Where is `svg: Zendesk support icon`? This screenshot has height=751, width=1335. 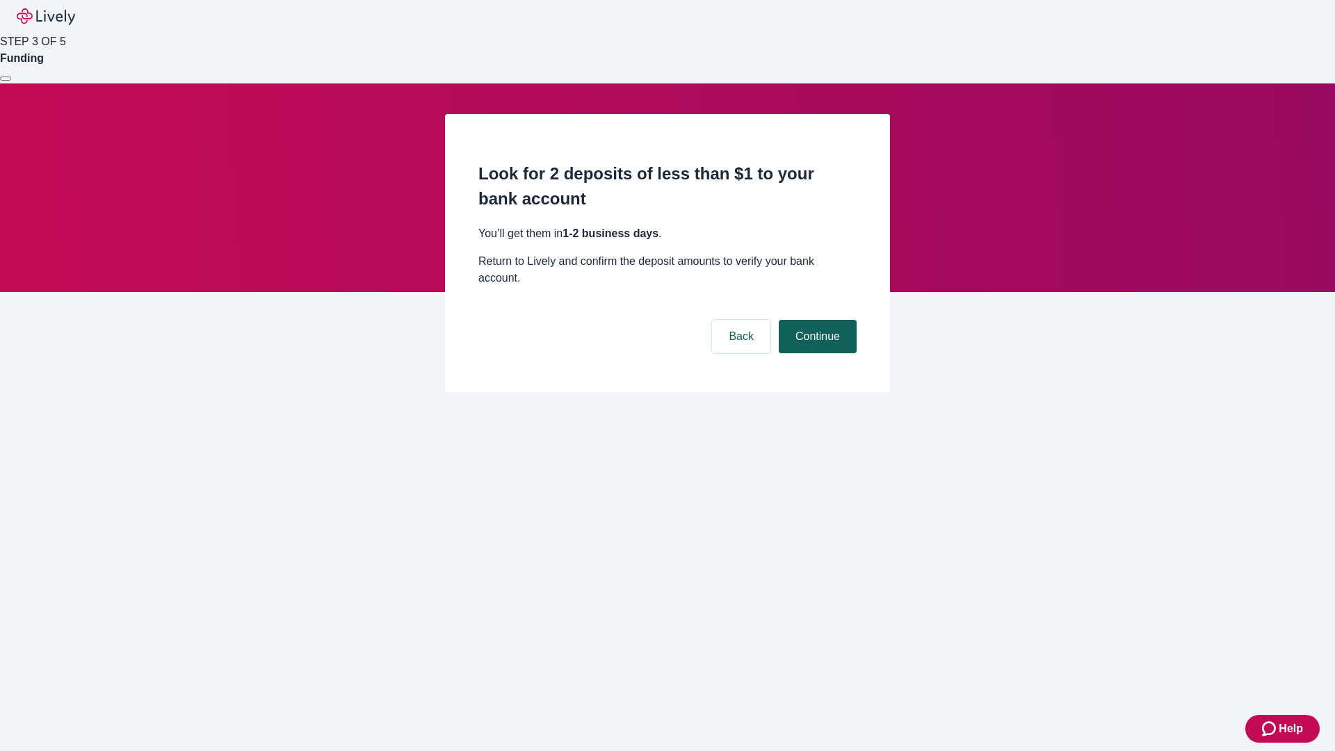 svg: Zendesk support icon is located at coordinates (1270, 728).